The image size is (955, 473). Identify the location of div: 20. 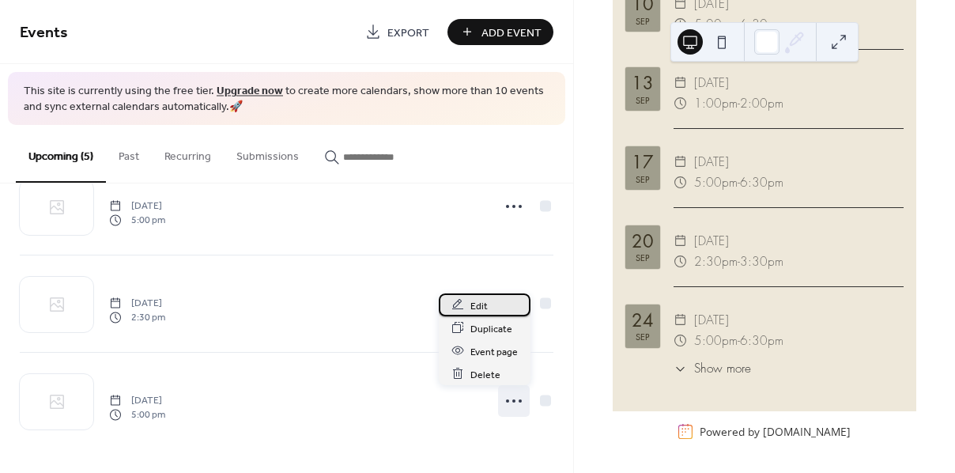
(643, 241).